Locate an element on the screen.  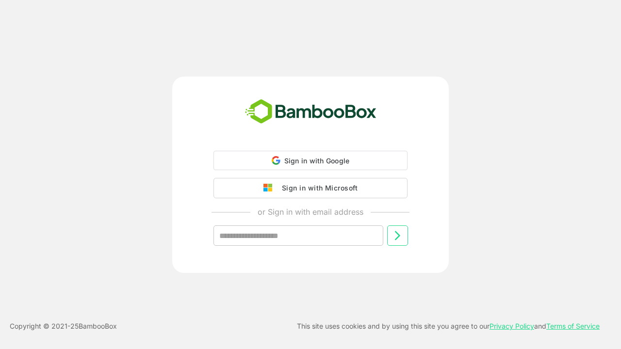
img: google is located at coordinates (270, 188).